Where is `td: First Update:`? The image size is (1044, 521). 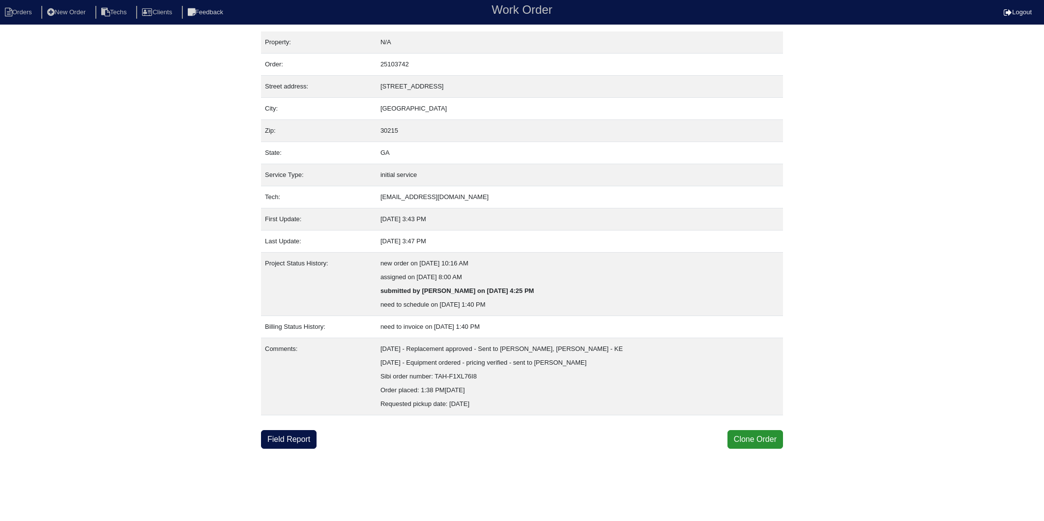
td: First Update: is located at coordinates (318, 219).